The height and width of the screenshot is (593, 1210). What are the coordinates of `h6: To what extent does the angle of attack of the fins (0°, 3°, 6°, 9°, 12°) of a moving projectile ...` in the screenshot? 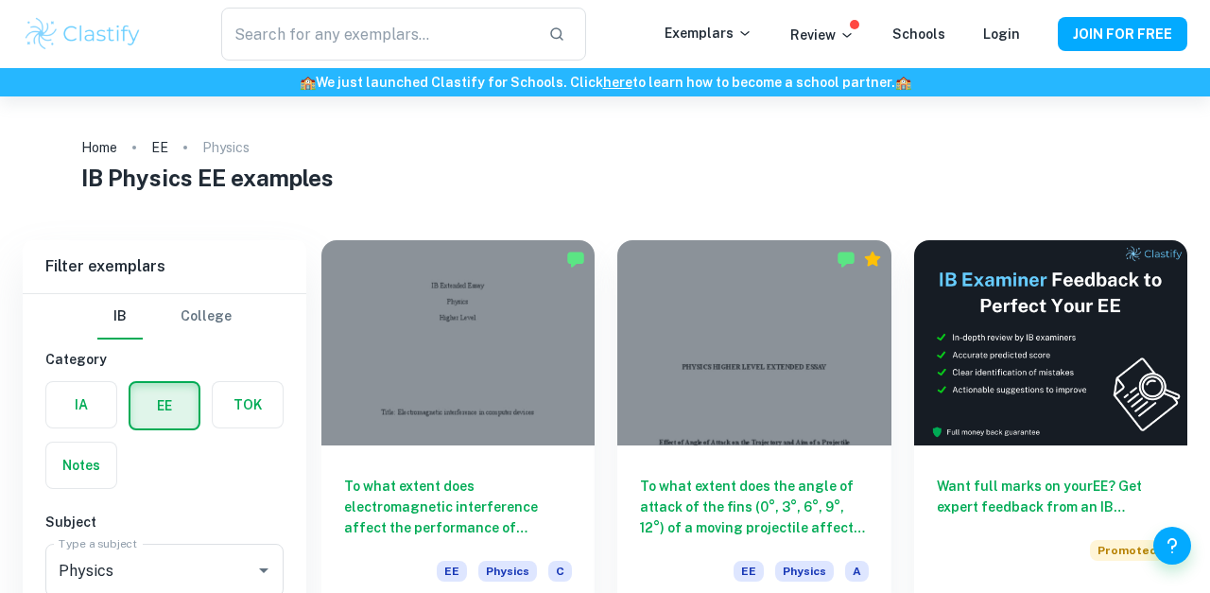 It's located at (753, 507).